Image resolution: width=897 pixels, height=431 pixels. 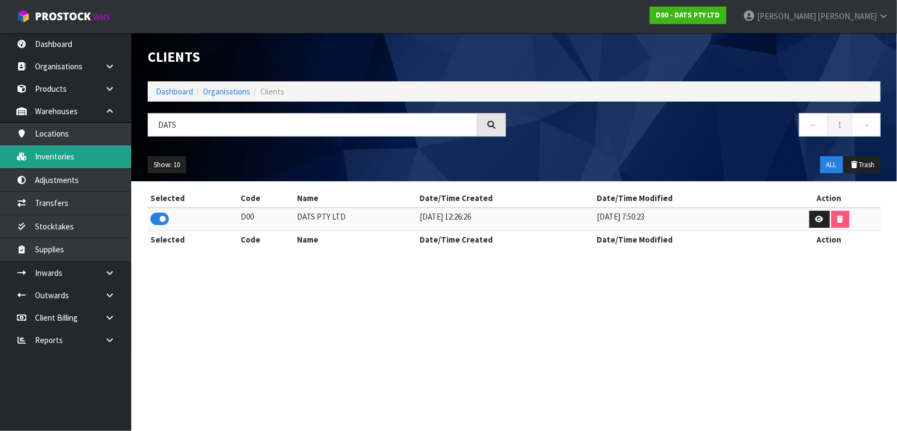 I want to click on input: Search organisations, so click(x=312, y=125).